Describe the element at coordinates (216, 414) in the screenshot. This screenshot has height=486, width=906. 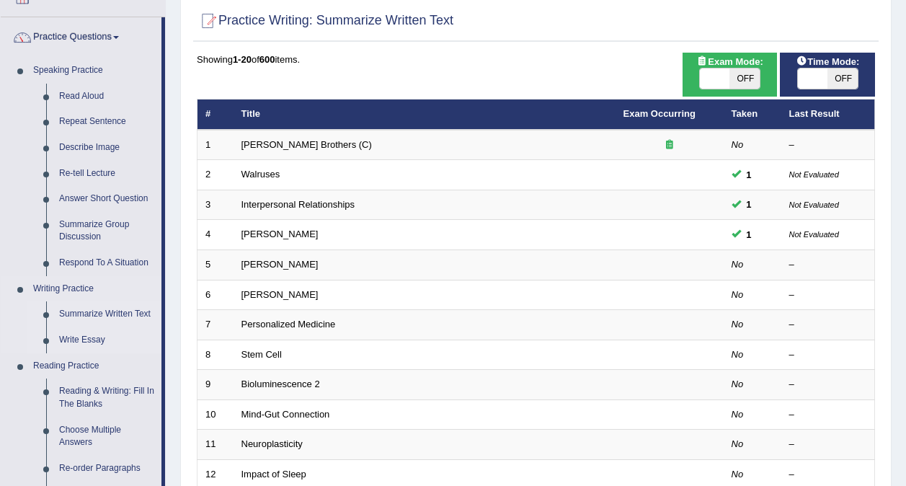
I see `td: 10` at that location.